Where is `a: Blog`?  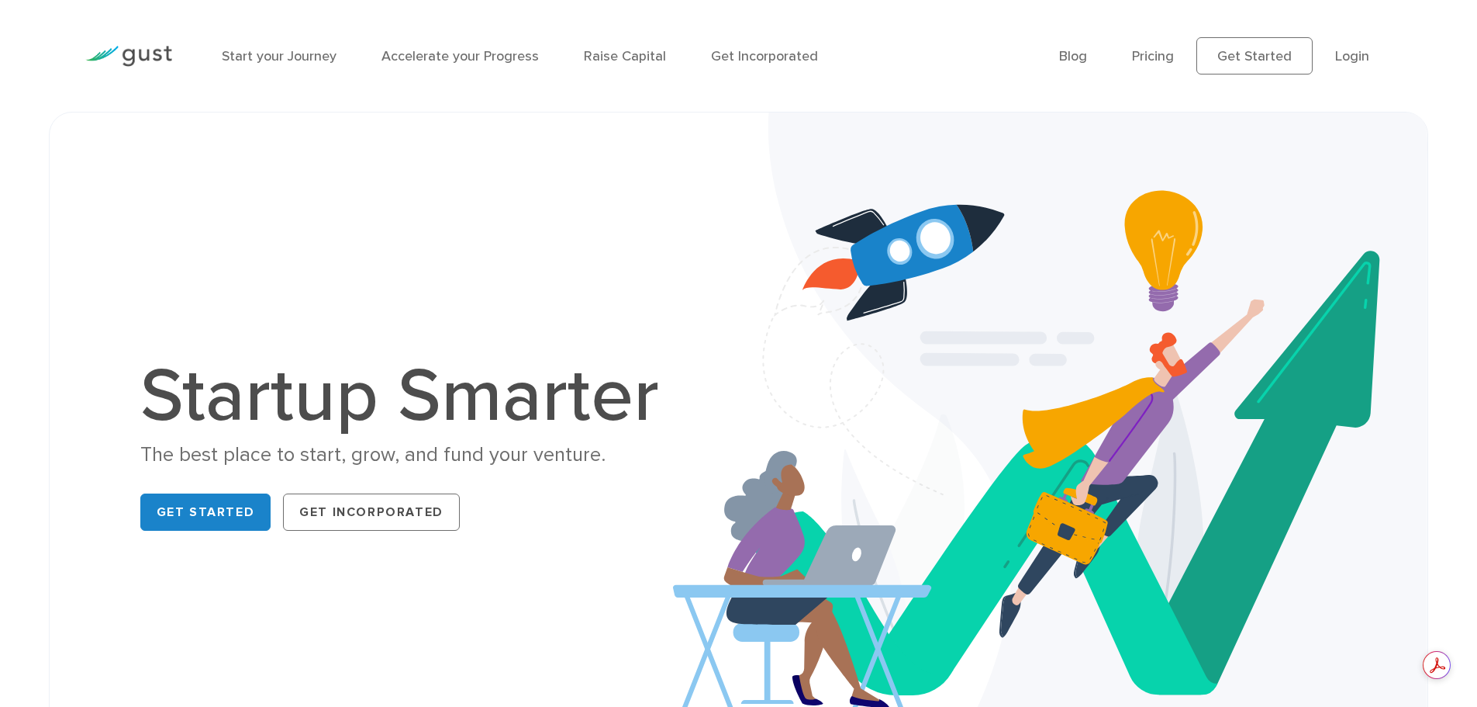 a: Blog is located at coordinates (1073, 56).